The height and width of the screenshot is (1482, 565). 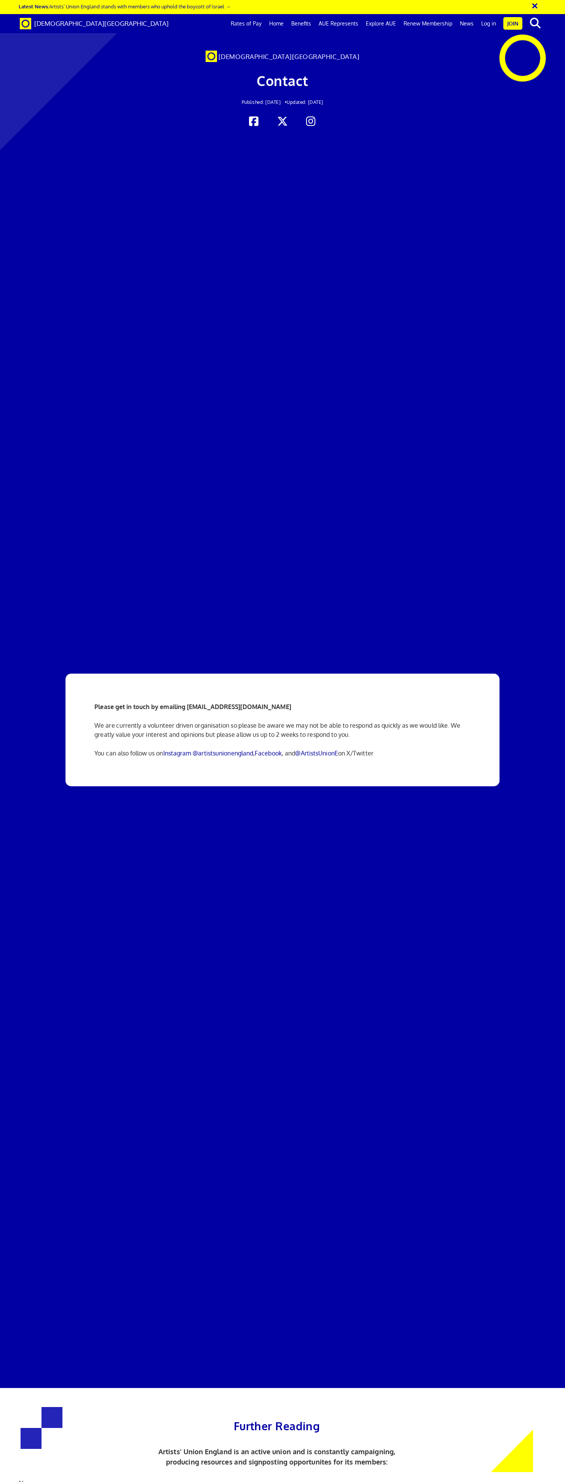 What do you see at coordinates (467, 24) in the screenshot?
I see `a: News` at bounding box center [467, 24].